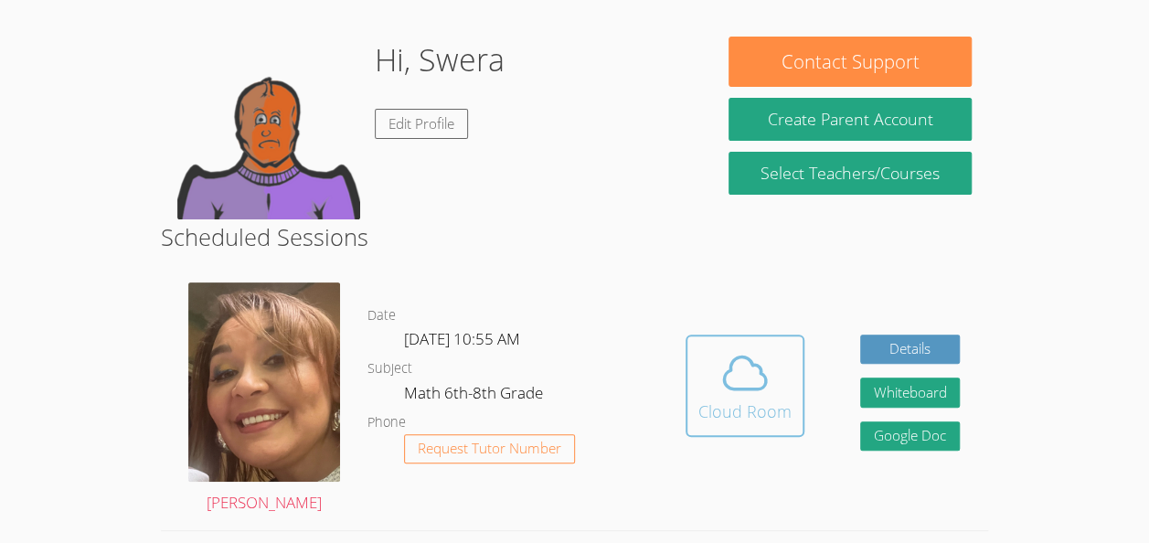  I want to click on a: Details, so click(911, 349).